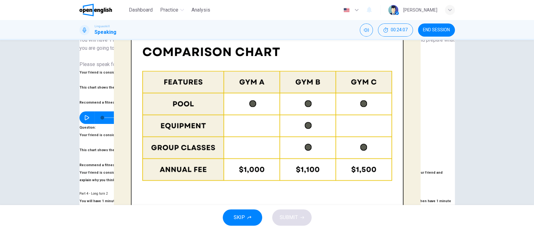  Describe the element at coordinates (395, 30) in the screenshot. I see `div: Hide` at that location.